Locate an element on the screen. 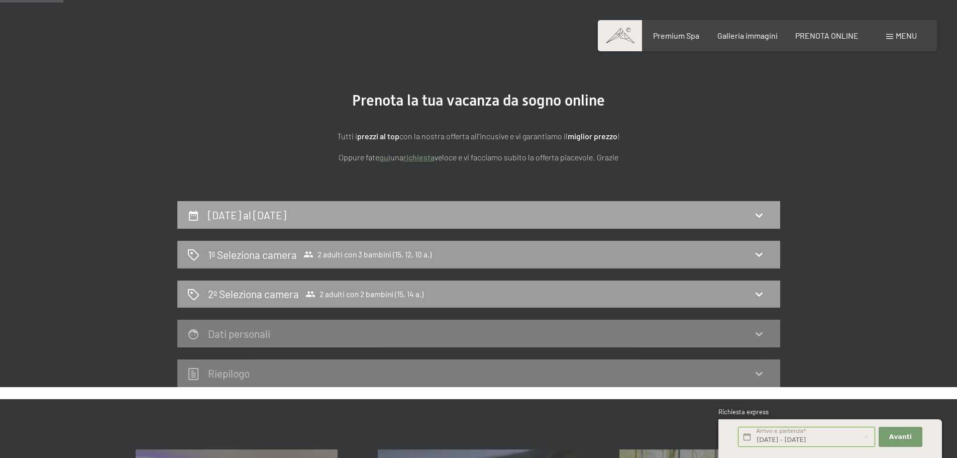 The image size is (957, 458). h2: 1º Seleziona camera is located at coordinates (252, 254).